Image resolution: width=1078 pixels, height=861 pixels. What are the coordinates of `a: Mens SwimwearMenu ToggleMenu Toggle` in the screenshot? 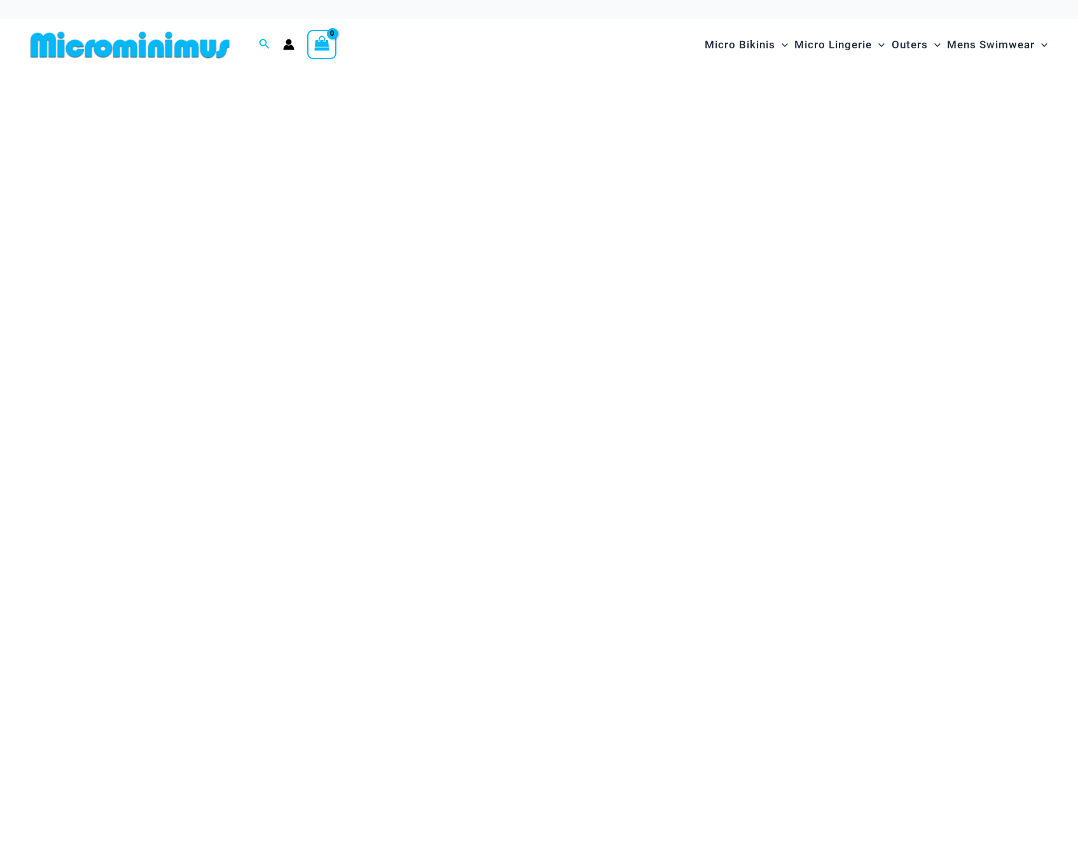 It's located at (997, 45).